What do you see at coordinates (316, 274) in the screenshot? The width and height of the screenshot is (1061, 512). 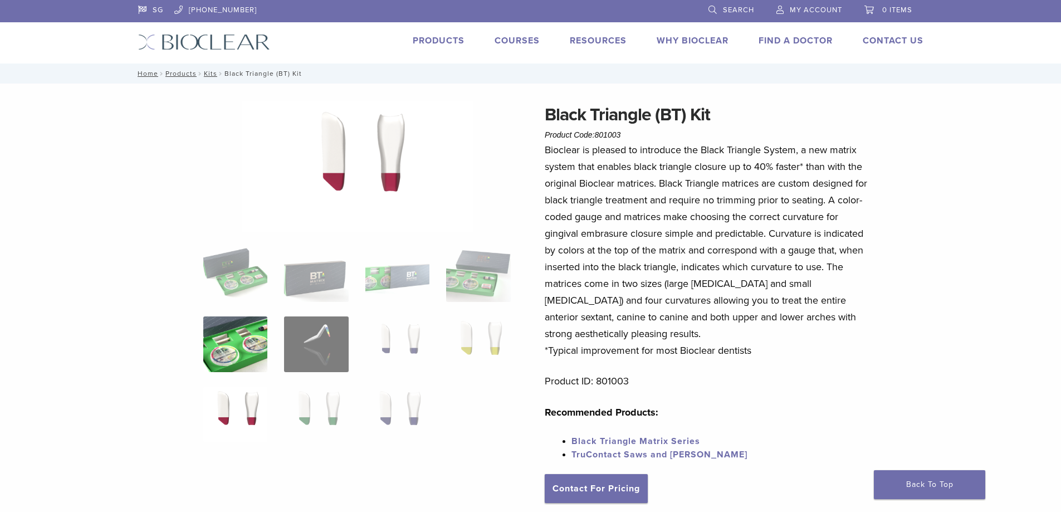 I see `img: Black Triangle (BT) Kit - Image 2` at bounding box center [316, 274].